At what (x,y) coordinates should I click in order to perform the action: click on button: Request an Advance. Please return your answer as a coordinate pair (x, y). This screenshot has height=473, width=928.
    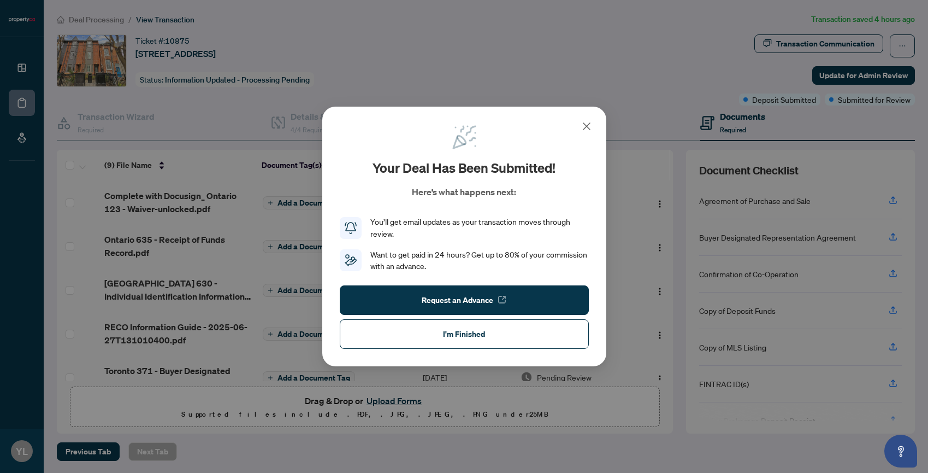
    Looking at the image, I should click on (464, 300).